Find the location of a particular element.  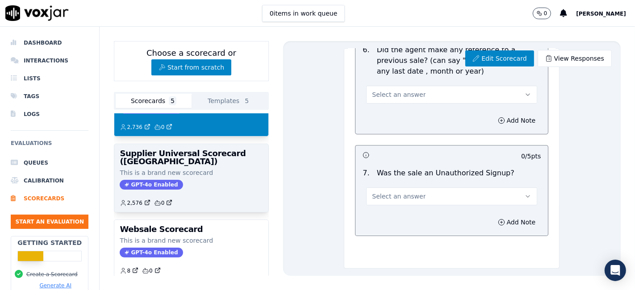

p: Was the sale an Unauthorized Signup? is located at coordinates (446, 173).